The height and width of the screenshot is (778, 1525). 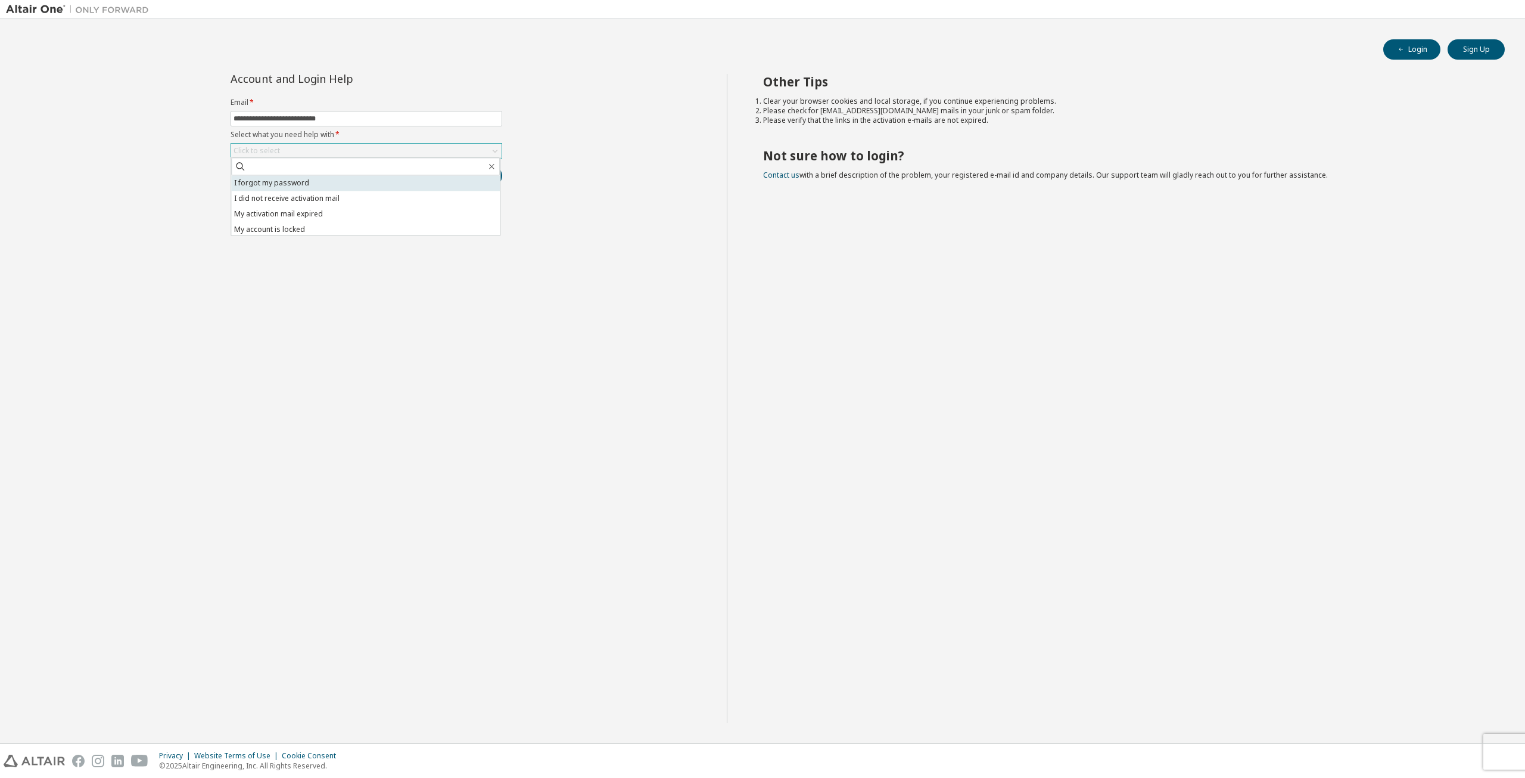 I want to click on li: I forgot my password, so click(x=365, y=183).